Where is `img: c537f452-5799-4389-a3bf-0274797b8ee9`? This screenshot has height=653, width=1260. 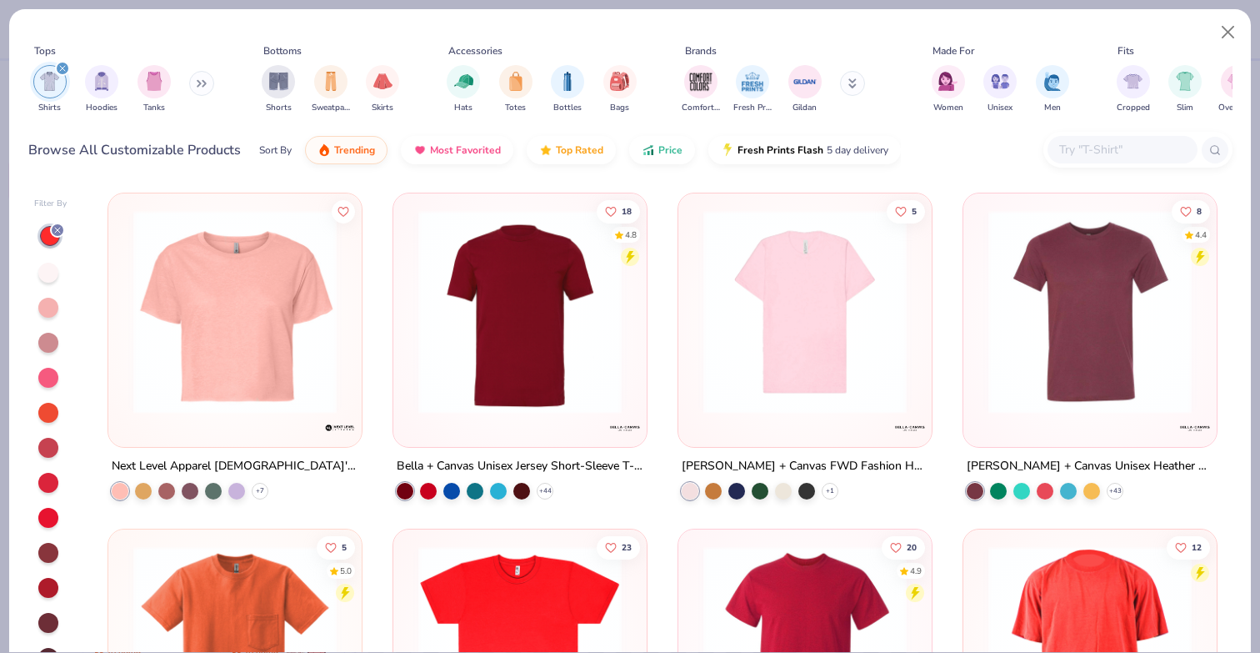 img: c537f452-5799-4389-a3bf-0274797b8ee9 is located at coordinates (805, 312).